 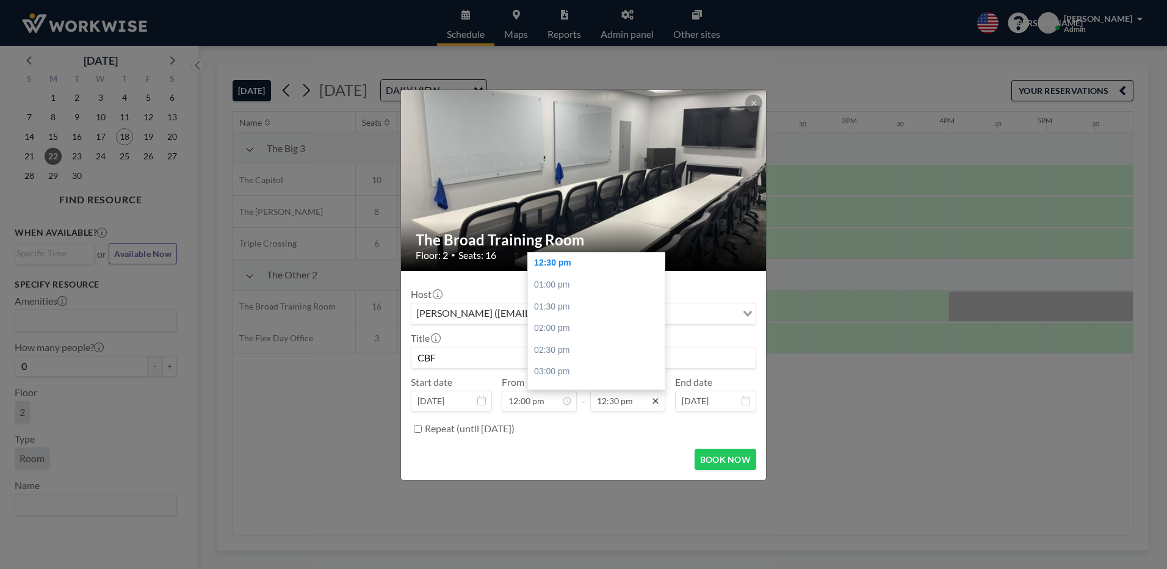 I want to click on button: BOOK NOW, so click(x=725, y=459).